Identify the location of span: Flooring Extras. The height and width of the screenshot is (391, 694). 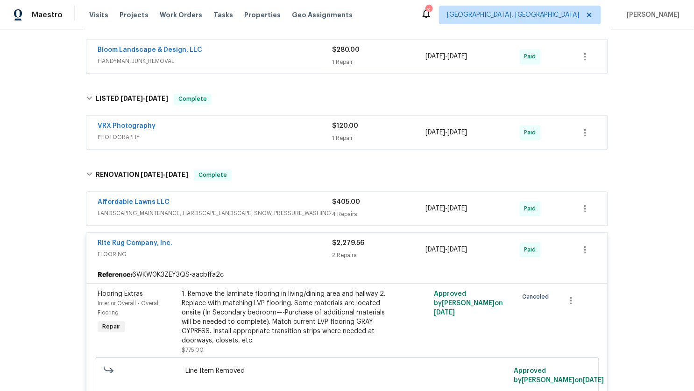
(120, 295).